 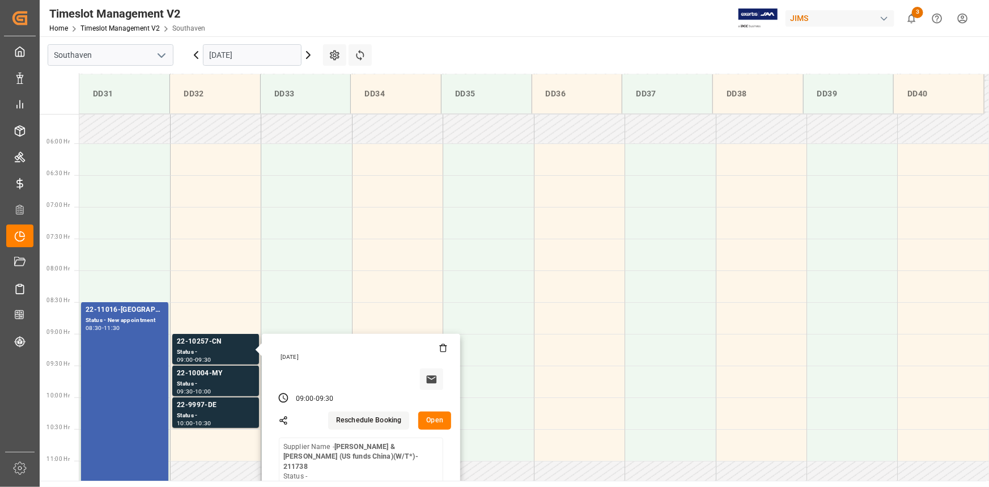 What do you see at coordinates (938, 93) in the screenshot?
I see `div: DD40` at bounding box center [938, 93].